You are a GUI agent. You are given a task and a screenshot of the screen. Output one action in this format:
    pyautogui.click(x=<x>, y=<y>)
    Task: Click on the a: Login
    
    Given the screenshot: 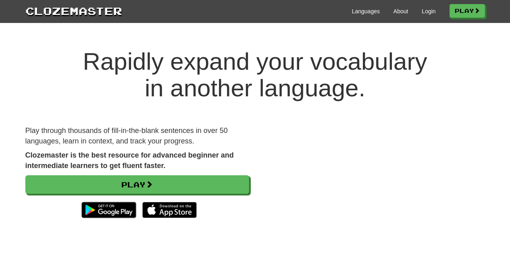 What is the action you would take?
    pyautogui.click(x=429, y=11)
    